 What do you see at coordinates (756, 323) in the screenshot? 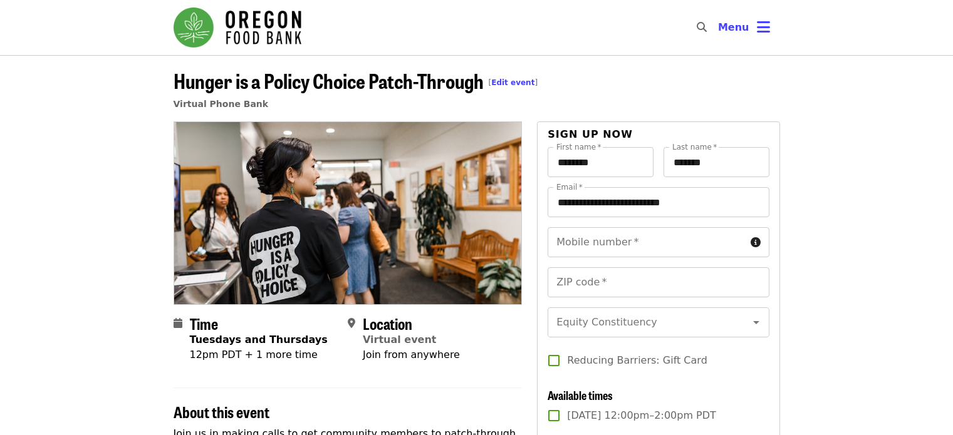
I see `button: Open` at bounding box center [756, 323].